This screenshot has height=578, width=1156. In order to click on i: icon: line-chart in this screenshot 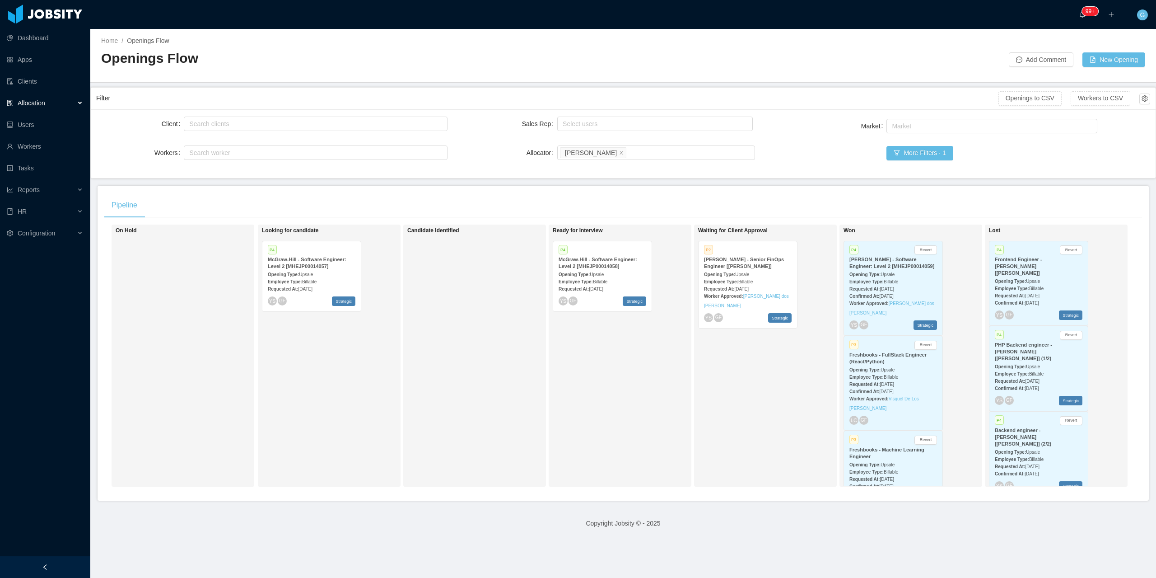, I will do `click(10, 190)`.